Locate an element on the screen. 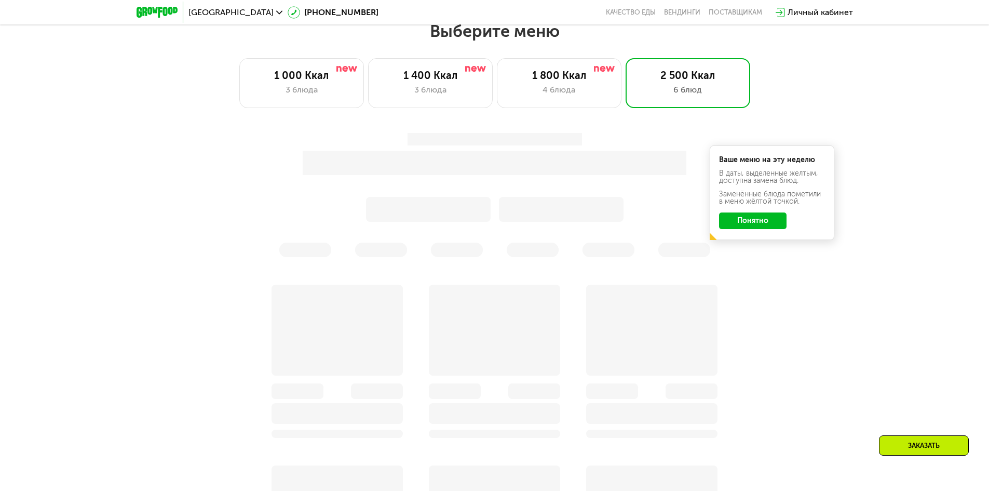 This screenshot has width=989, height=491. div: В даты, выделенные желтым, доступна замена блюд. is located at coordinates (772, 177).